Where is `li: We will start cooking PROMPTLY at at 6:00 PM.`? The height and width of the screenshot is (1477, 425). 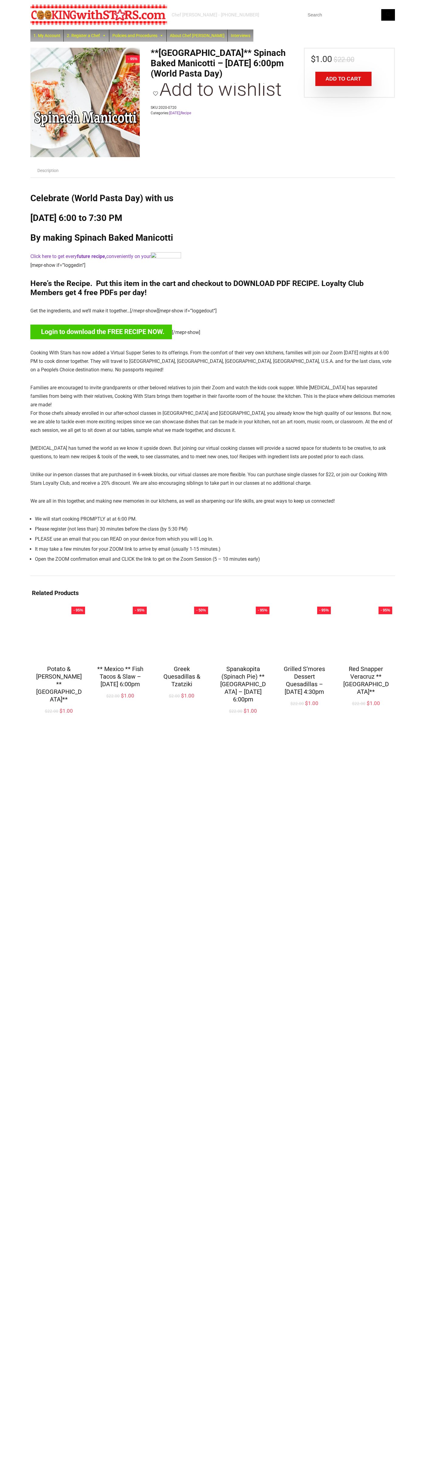 li: We will start cooking PROMPTLY at at 6:00 PM. is located at coordinates (215, 519).